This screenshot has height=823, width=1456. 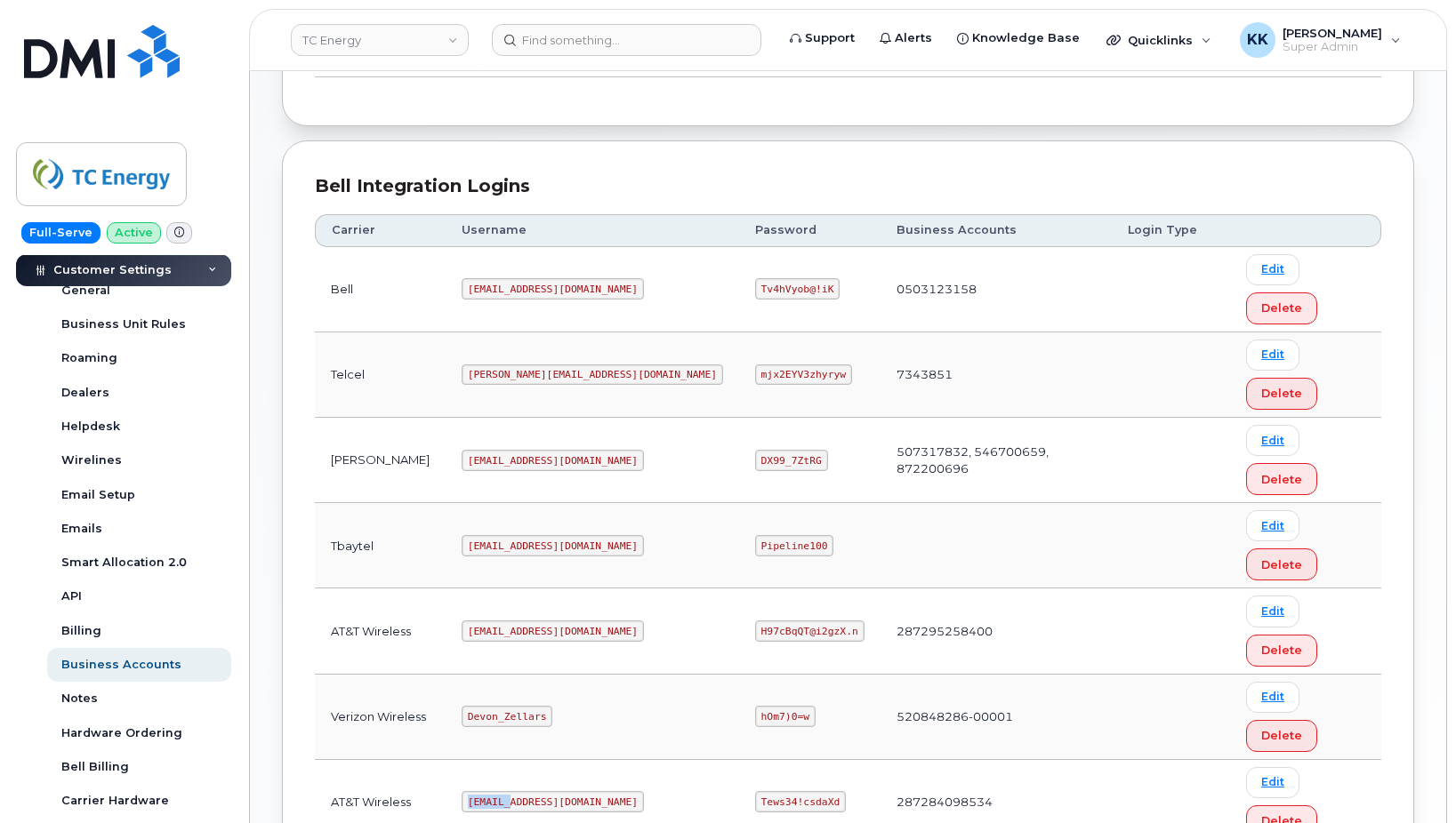 What do you see at coordinates (1160, 40) in the screenshot?
I see `span: Quicklinks` at bounding box center [1160, 40].